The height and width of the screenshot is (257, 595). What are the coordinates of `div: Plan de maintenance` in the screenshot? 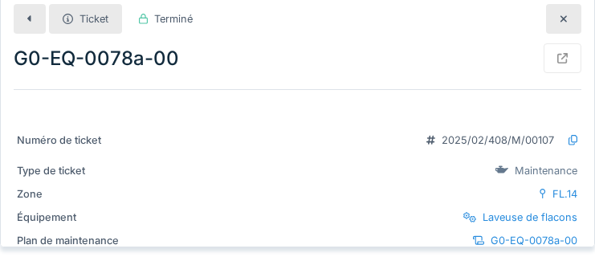 It's located at (77, 240).